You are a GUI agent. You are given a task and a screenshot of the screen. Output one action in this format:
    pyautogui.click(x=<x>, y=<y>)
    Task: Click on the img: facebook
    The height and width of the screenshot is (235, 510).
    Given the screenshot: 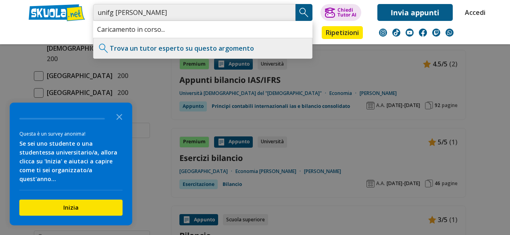 What is the action you would take?
    pyautogui.click(x=423, y=33)
    